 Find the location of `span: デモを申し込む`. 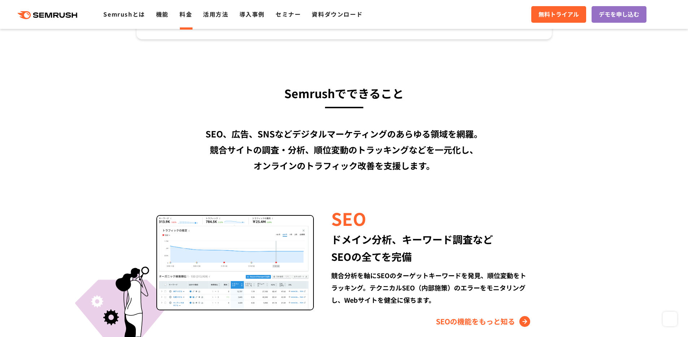

span: デモを申し込む is located at coordinates (619, 14).